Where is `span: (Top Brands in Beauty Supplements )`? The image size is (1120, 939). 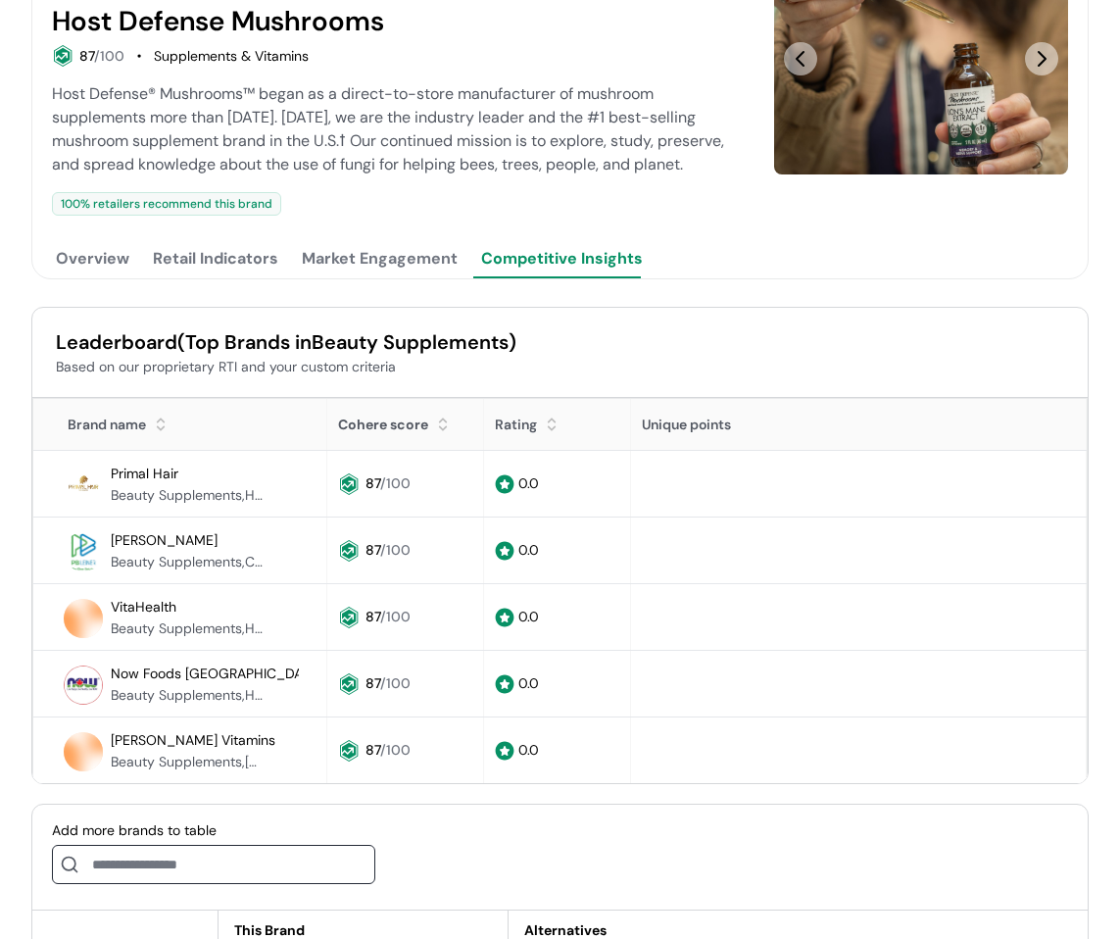
span: (Top Brands in Beauty Supplements ) is located at coordinates (347, 342).